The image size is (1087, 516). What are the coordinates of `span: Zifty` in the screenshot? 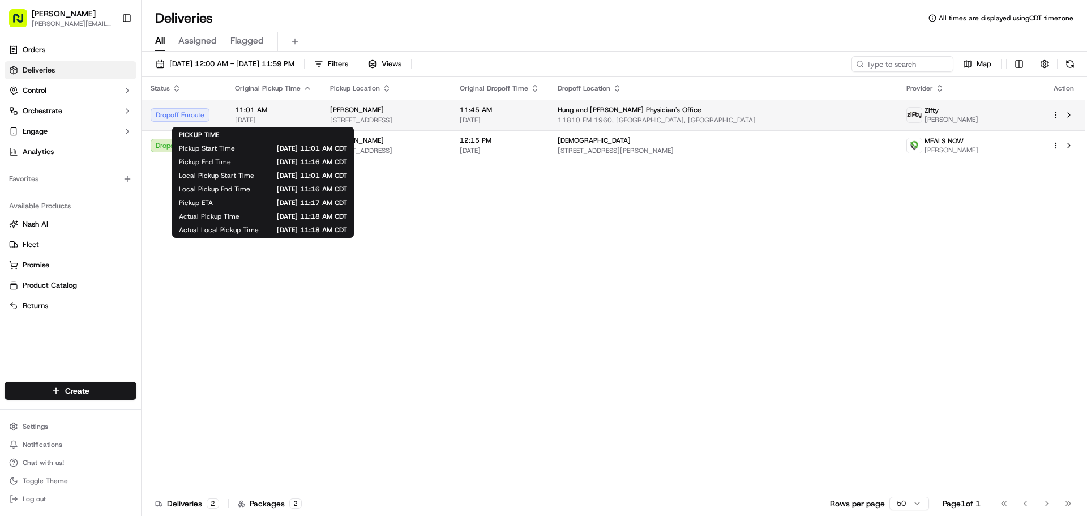 It's located at (932, 110).